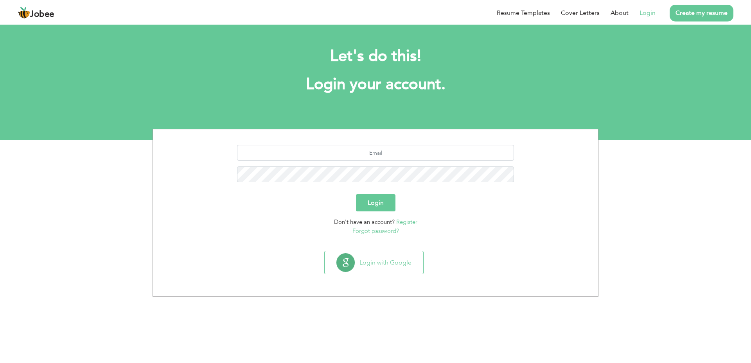  Describe the element at coordinates (375, 203) in the screenshot. I see `button: Login` at that location.